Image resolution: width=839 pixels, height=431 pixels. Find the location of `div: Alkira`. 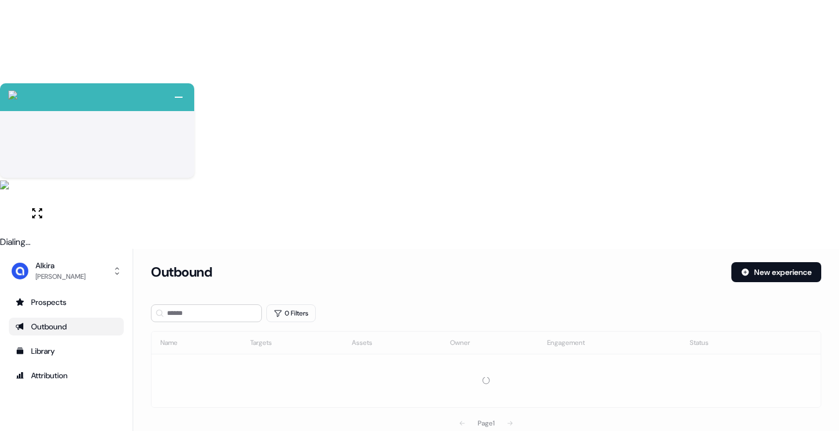

div: Alkira is located at coordinates (60, 265).